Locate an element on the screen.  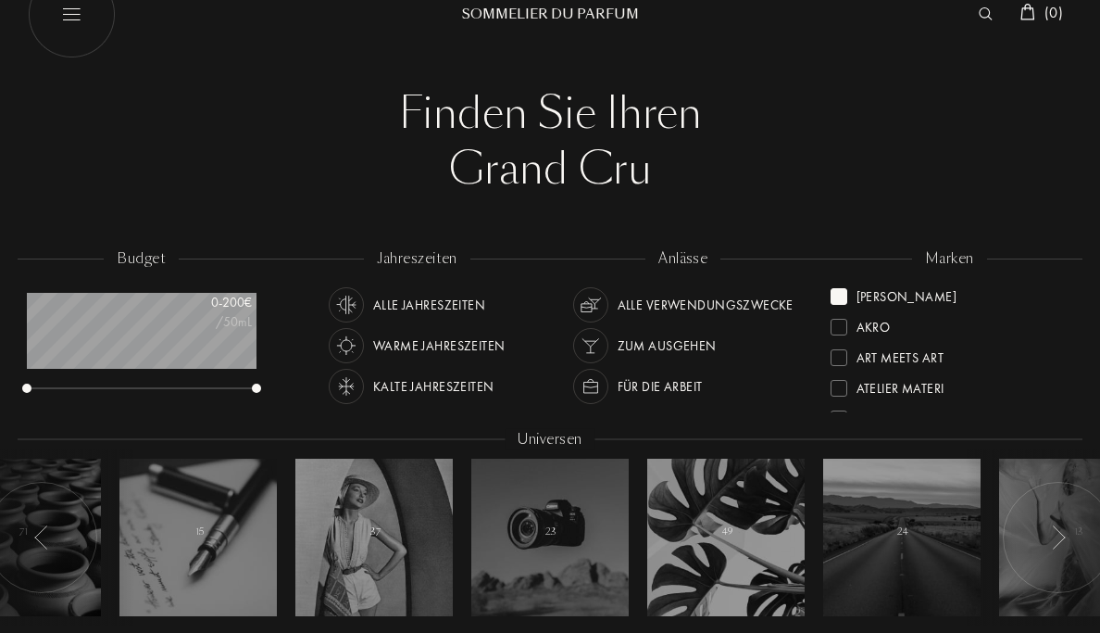
div: Warme Jahreszeiten is located at coordinates (439, 346).